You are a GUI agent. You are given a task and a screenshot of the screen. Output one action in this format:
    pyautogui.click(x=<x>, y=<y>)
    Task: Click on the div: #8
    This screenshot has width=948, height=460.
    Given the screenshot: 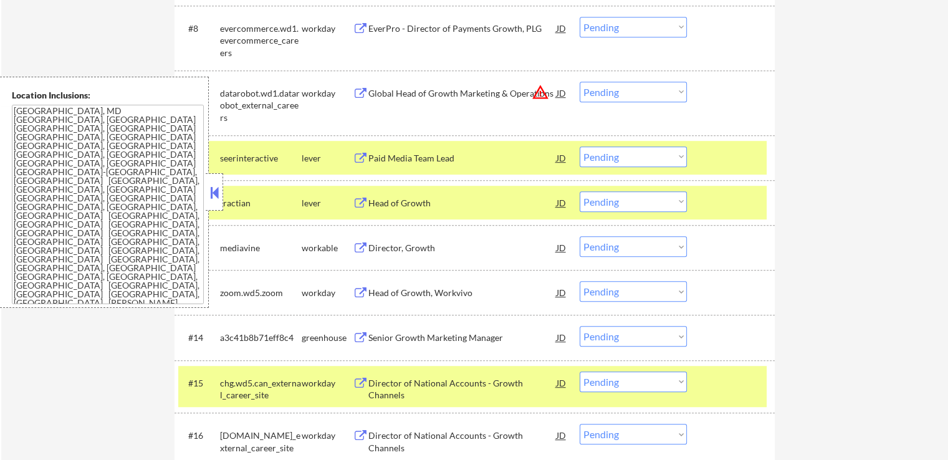 What is the action you would take?
    pyautogui.click(x=199, y=29)
    